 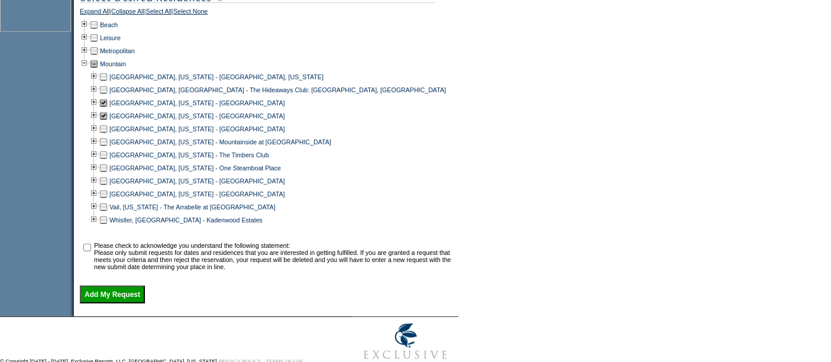 I want to click on a: Select All, so click(x=159, y=13).